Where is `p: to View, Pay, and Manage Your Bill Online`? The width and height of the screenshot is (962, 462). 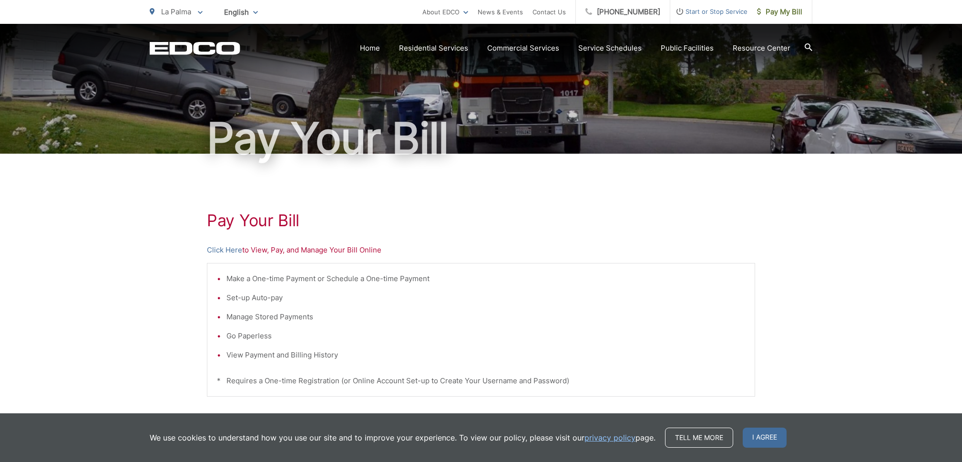 p: to View, Pay, and Manage Your Bill Online is located at coordinates (481, 250).